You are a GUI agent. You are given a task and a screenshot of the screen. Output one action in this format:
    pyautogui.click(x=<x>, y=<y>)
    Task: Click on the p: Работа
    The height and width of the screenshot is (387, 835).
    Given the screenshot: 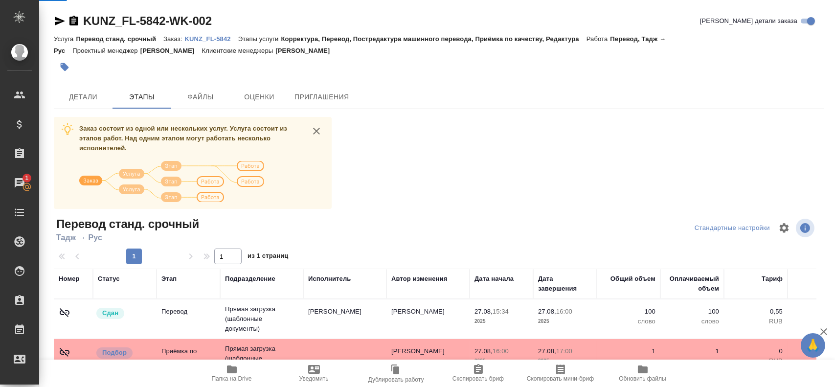 What is the action you would take?
    pyautogui.click(x=599, y=39)
    